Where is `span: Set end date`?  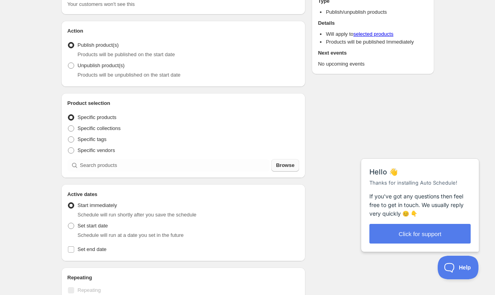 span: Set end date is located at coordinates (92, 249).